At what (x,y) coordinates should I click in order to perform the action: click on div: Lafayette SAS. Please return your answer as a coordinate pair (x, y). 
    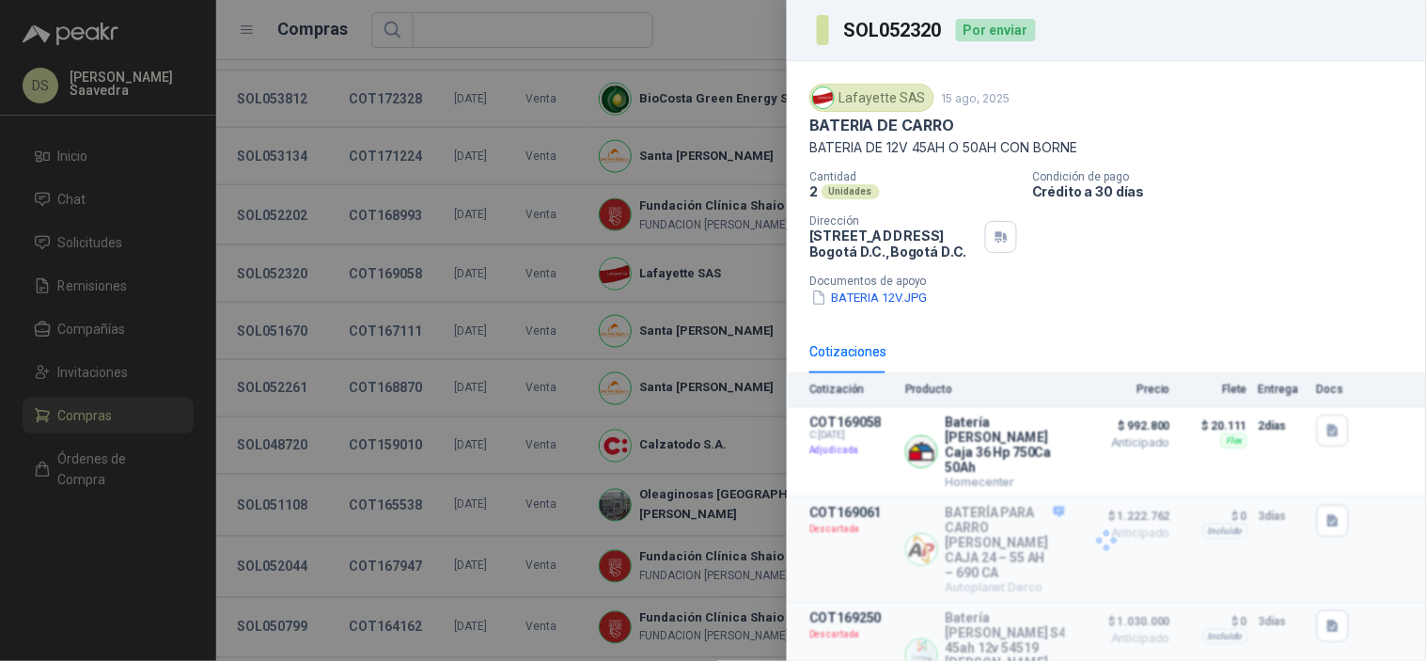
    Looking at the image, I should click on (871, 98).